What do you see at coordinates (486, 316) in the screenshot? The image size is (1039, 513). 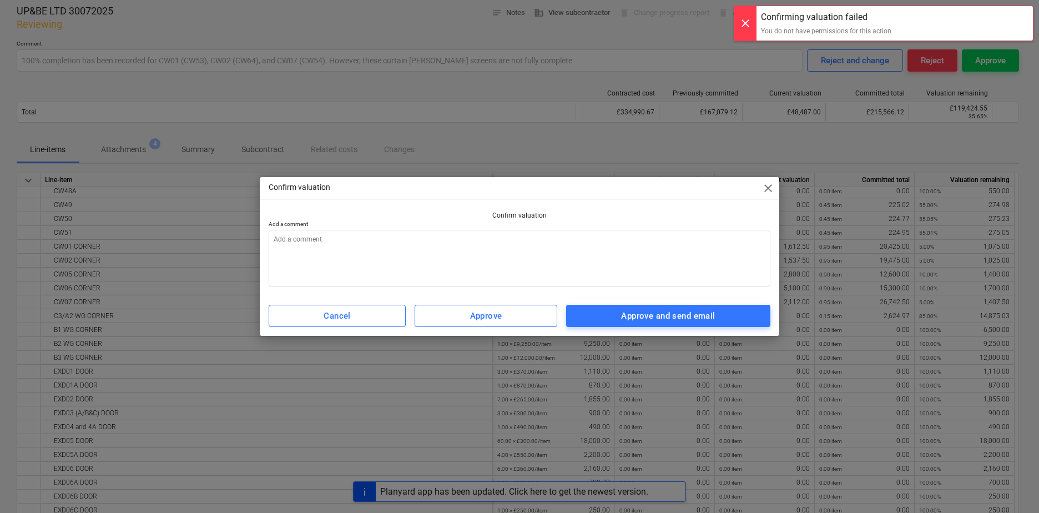 I see `button: Approve` at bounding box center [486, 316].